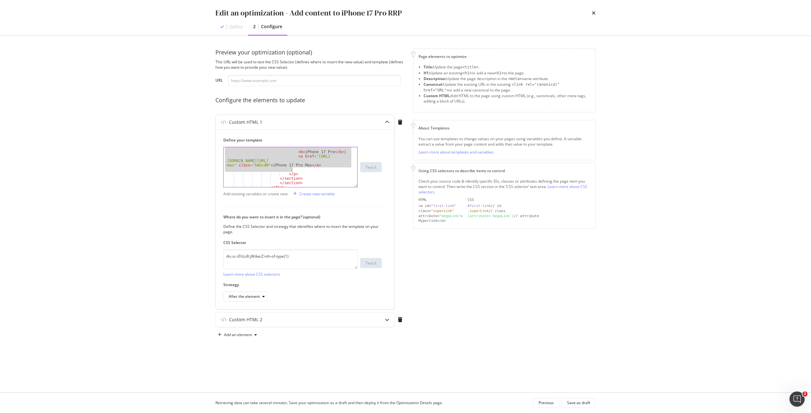 The image size is (811, 413). What do you see at coordinates (426, 73) in the screenshot?
I see `strong: H1:` at bounding box center [426, 73].